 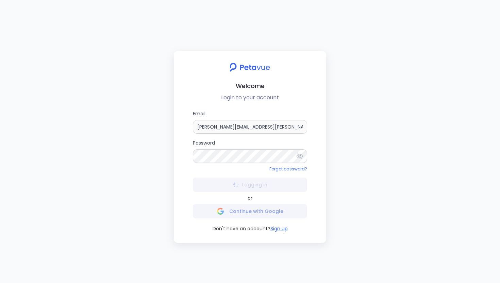 What do you see at coordinates (250, 122) in the screenshot?
I see `label: Email` at bounding box center [250, 122].